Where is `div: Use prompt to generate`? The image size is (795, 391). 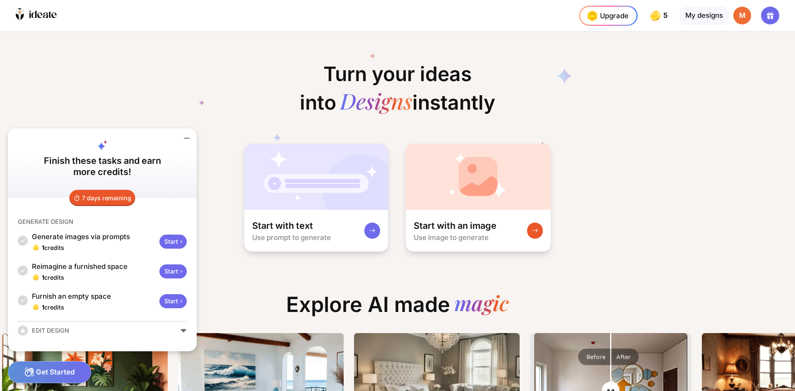
div: Use prompt to generate is located at coordinates (292, 238).